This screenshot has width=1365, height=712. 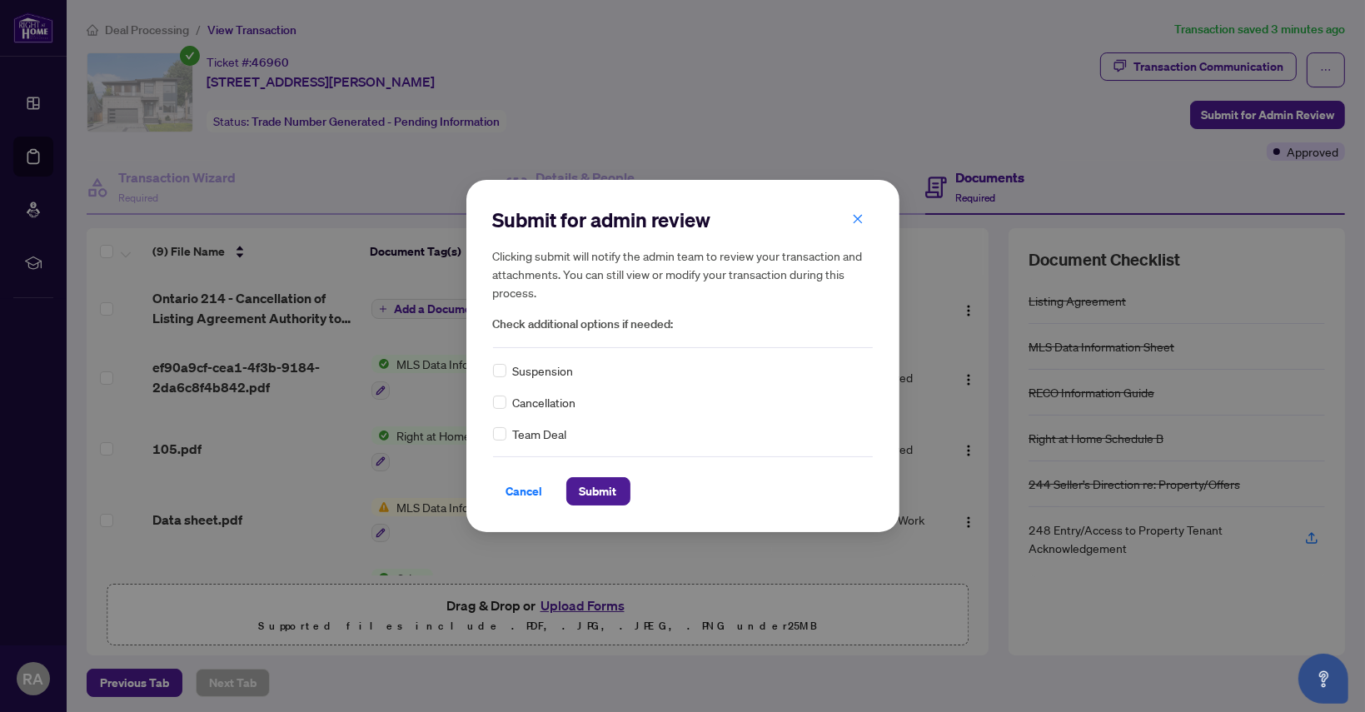 I want to click on h2: Submit for admin review, so click(x=683, y=220).